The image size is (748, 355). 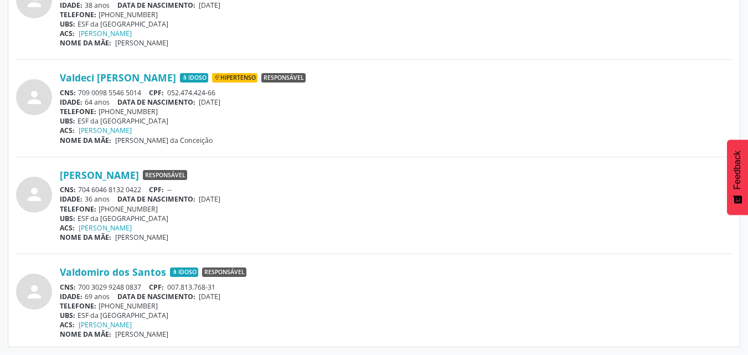 I want to click on button: Feedback - Mostrar pesquisa, so click(x=737, y=177).